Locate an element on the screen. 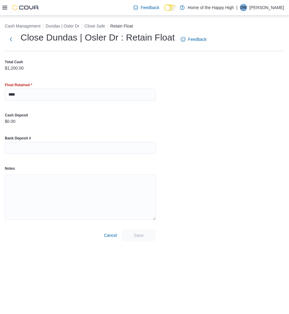 The height and width of the screenshot is (314, 289). button: Close Safe is located at coordinates (95, 26).